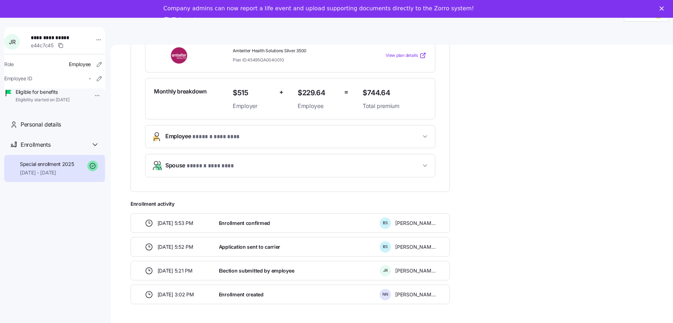 The image size is (673, 323). I want to click on span: Monthly breakdown, so click(180, 91).